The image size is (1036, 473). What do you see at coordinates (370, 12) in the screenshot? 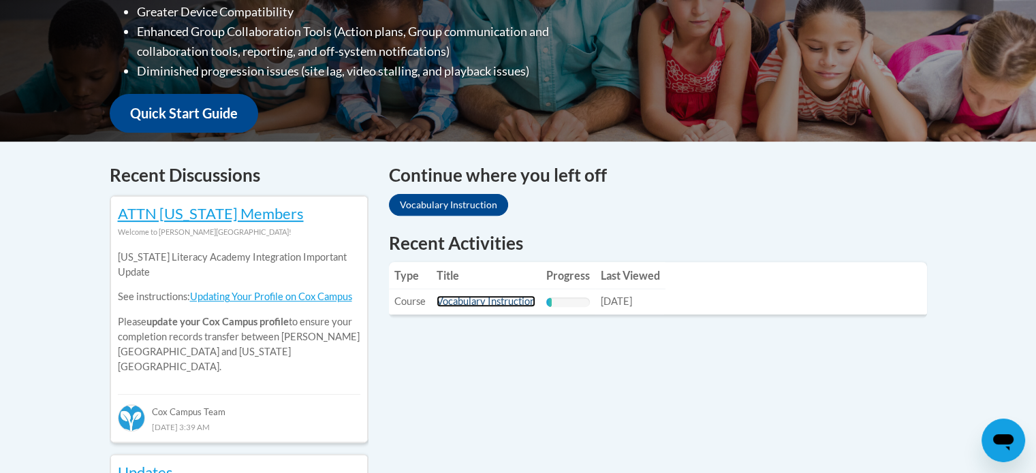
I see `li: Greater Device Compatibility` at bounding box center [370, 12].